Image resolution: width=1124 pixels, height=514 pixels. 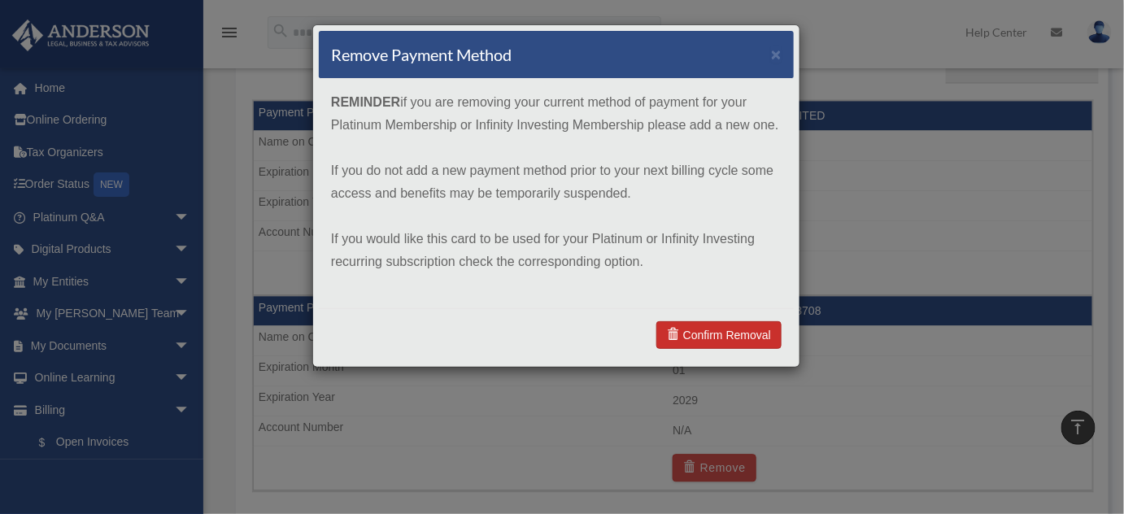 What do you see at coordinates (556, 182) in the screenshot?
I see `p: If you do not add a new payment method prior to your next billing cycle some access and benefits ...` at bounding box center [556, 182].